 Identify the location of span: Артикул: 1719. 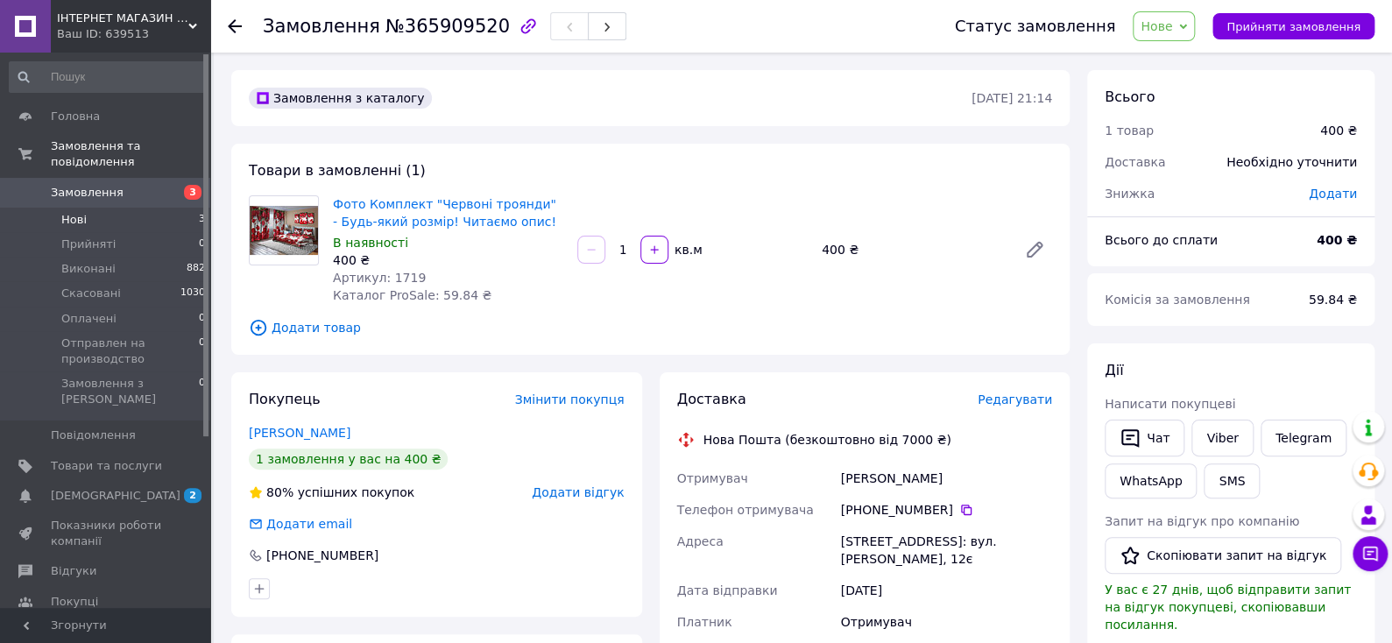
(379, 278).